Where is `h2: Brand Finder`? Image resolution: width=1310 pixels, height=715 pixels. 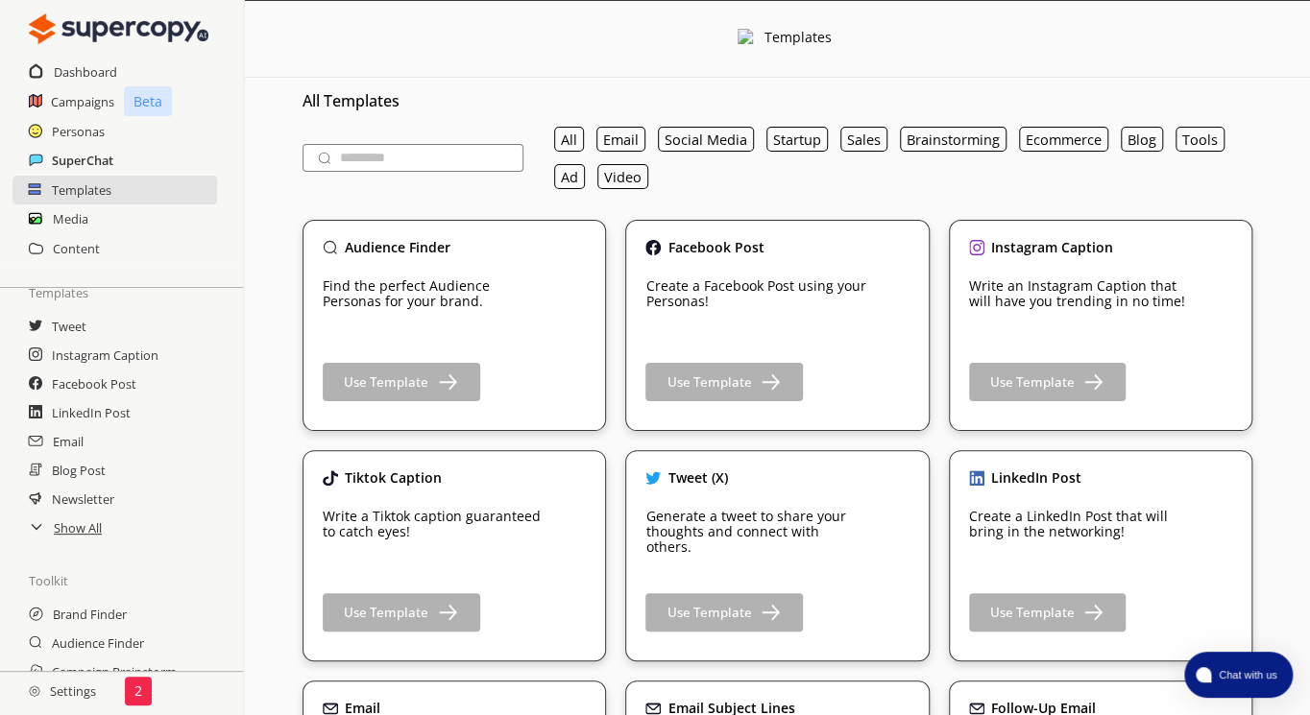 h2: Brand Finder is located at coordinates (89, 614).